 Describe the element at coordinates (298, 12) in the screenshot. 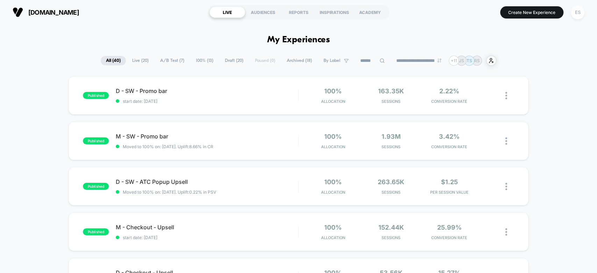

I see `div: REPORTS` at that location.